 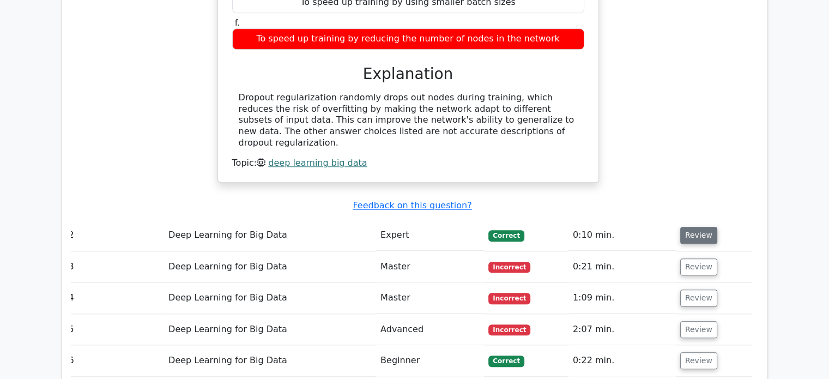 What do you see at coordinates (408, 120) in the screenshot?
I see `div: Dropout regularization randomly drops out nodes during training, which reduces the risk of overfi...` at bounding box center [408, 120].